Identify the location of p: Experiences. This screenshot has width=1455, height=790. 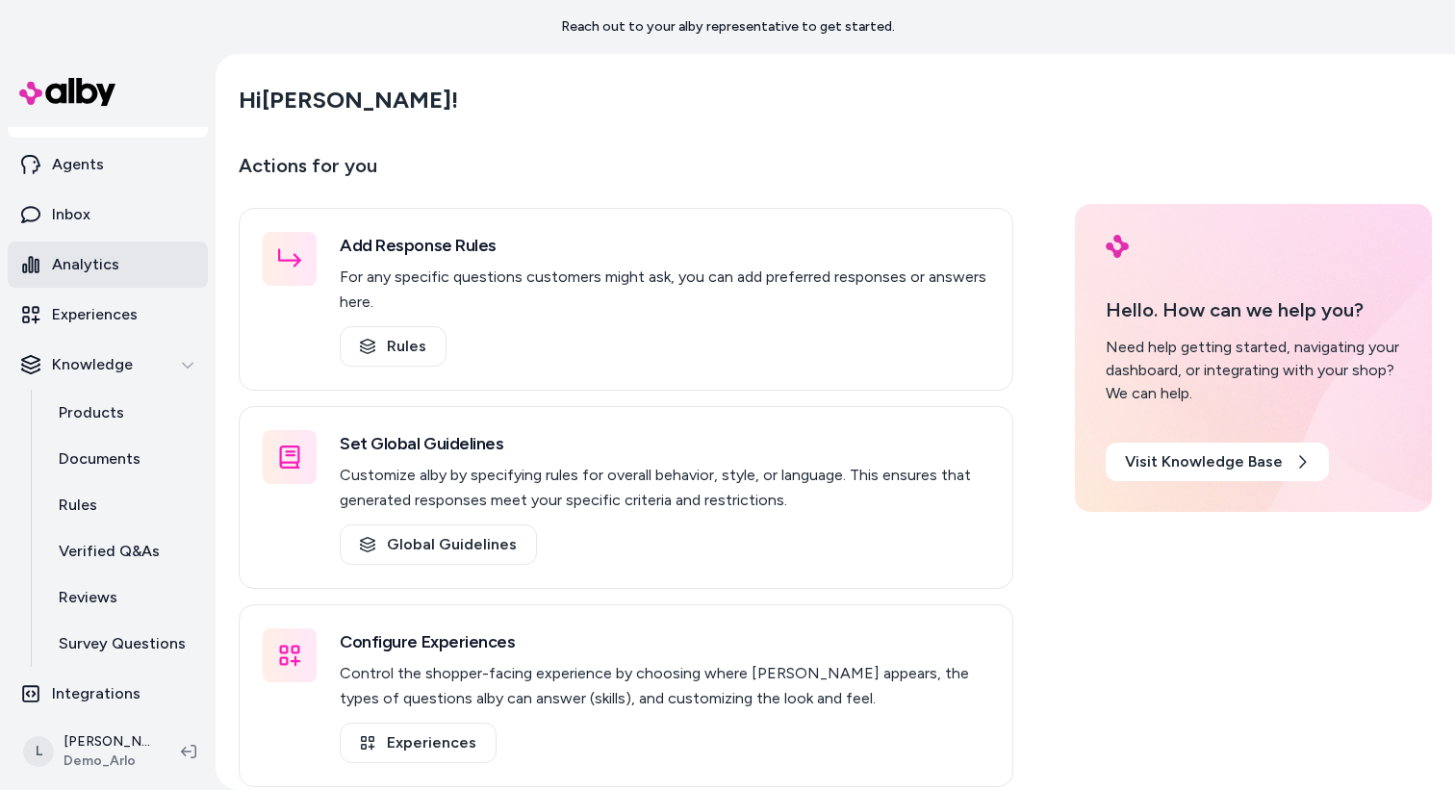
(94, 315).